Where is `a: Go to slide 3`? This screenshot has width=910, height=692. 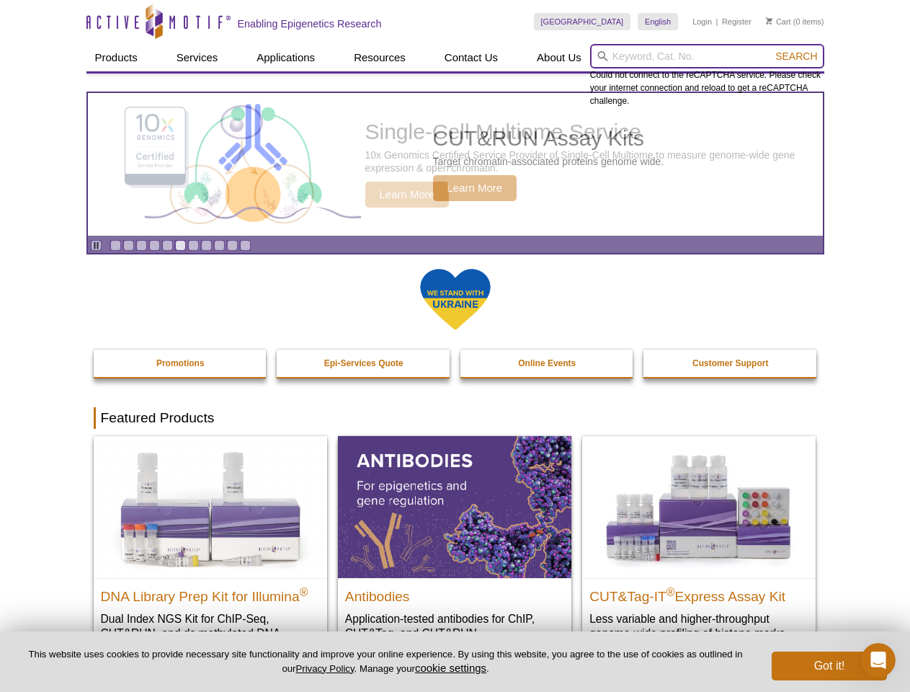 a: Go to slide 3 is located at coordinates (141, 245).